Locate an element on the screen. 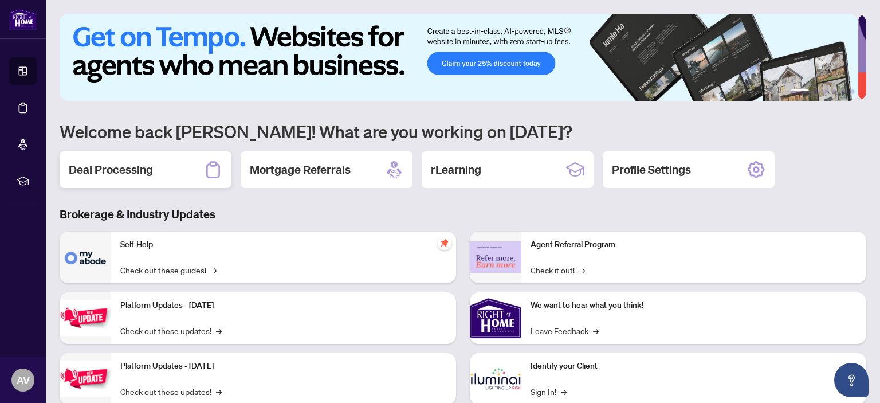 Image resolution: width=880 pixels, height=403 pixels. button: 4 is located at coordinates (834, 92).